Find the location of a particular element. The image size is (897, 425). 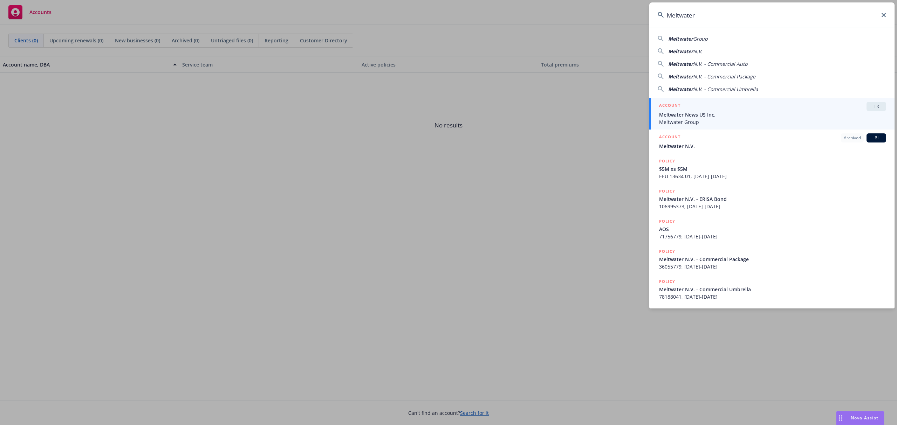

span: BI is located at coordinates (876, 138).